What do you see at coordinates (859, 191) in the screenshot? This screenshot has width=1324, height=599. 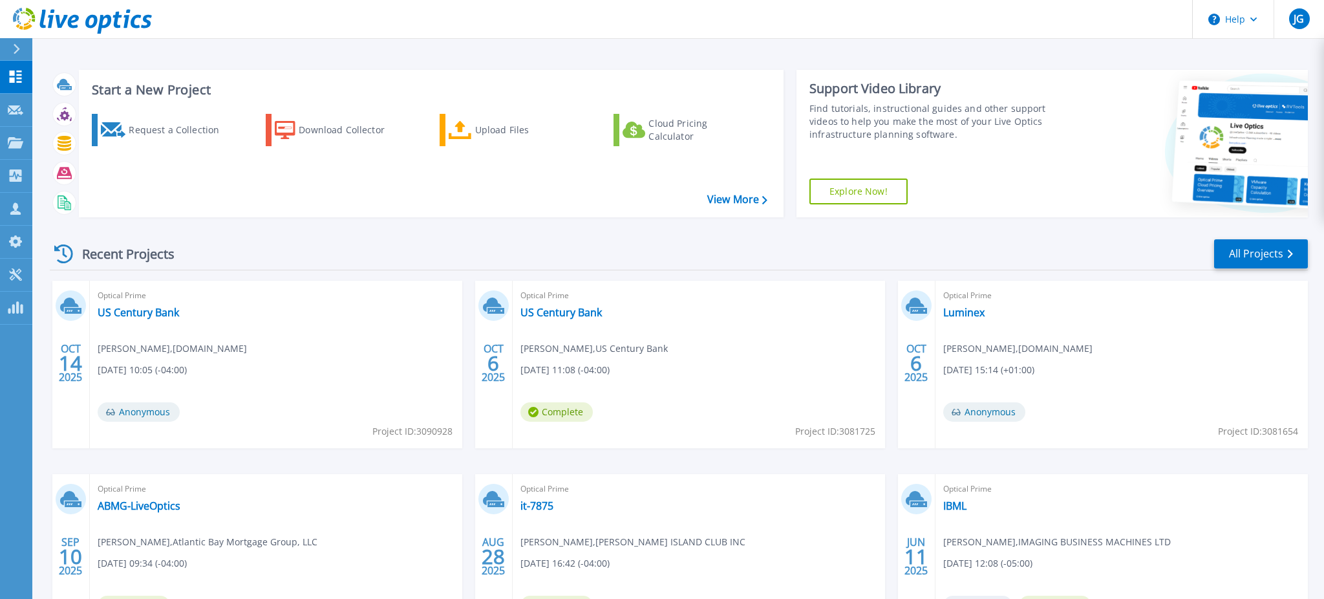 I see `a: Explore Now!` at bounding box center [859, 191].